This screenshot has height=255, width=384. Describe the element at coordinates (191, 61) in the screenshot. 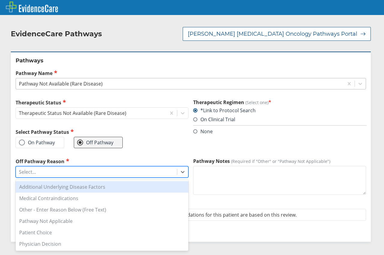

I see `h2: Pathways` at that location.